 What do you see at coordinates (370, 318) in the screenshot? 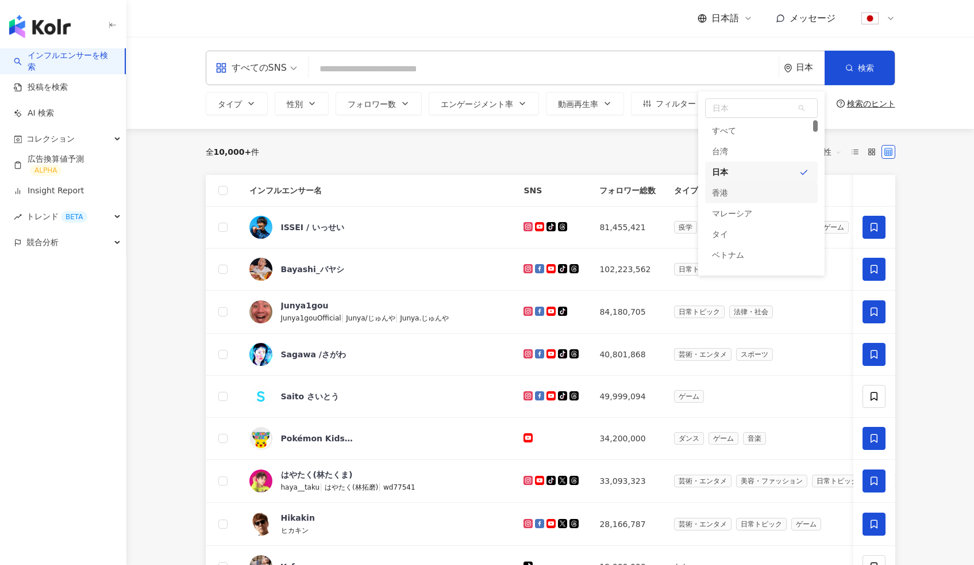
I see `span: Junya/じゅんや` at bounding box center [370, 318].